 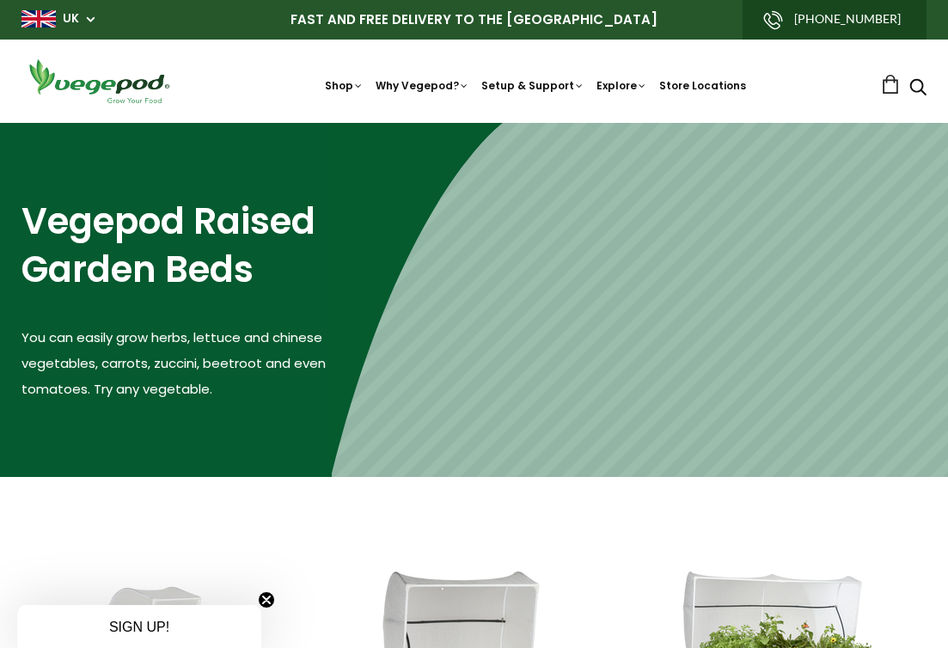 What do you see at coordinates (702, 85) in the screenshot?
I see `a: Store Locations` at bounding box center [702, 85].